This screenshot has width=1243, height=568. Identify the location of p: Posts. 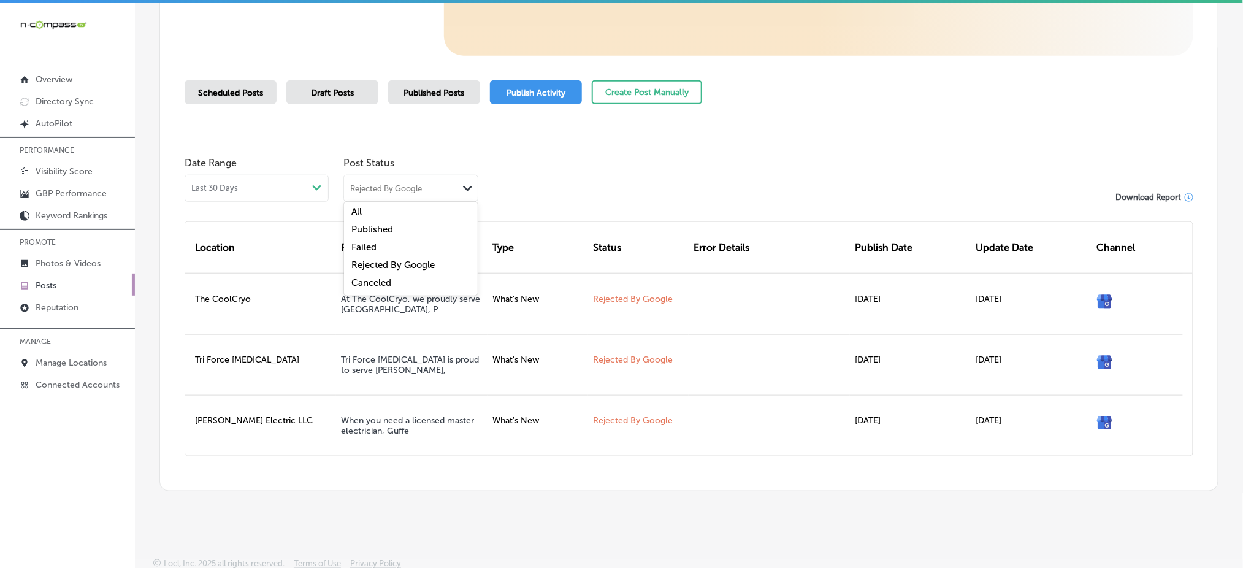
(46, 285).